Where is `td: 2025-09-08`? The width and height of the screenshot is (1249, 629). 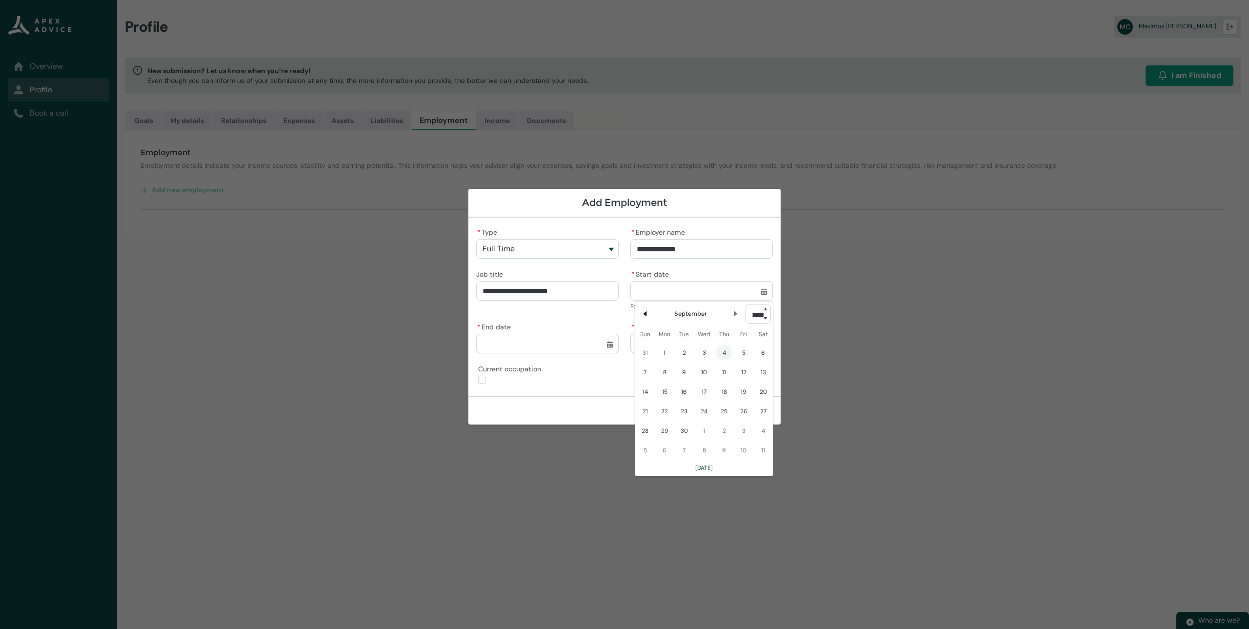 td: 2025-09-08 is located at coordinates (665, 372).